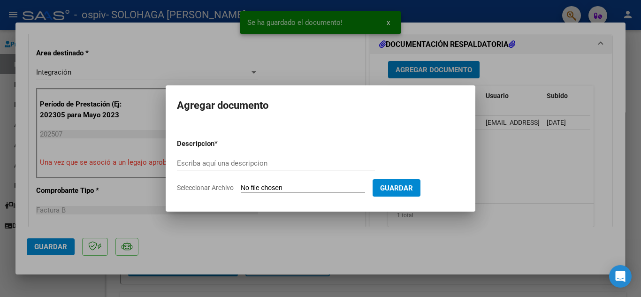  What do you see at coordinates (620, 276) in the screenshot?
I see `div: Open Intercom Messenger` at bounding box center [620, 276].